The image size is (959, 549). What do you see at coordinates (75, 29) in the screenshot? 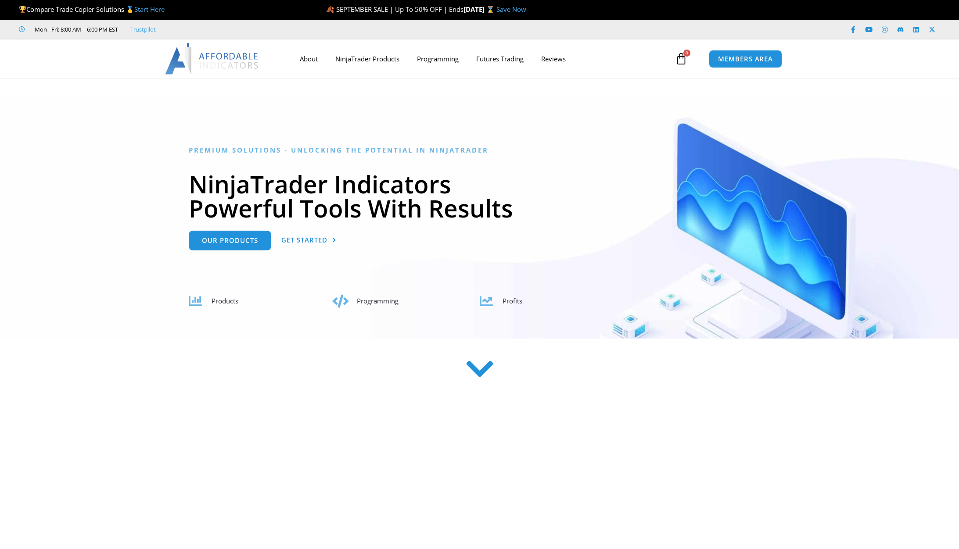
I see `span: Mon - Fri: 8:00 AM – 6:00 PM EST` at bounding box center [75, 29].